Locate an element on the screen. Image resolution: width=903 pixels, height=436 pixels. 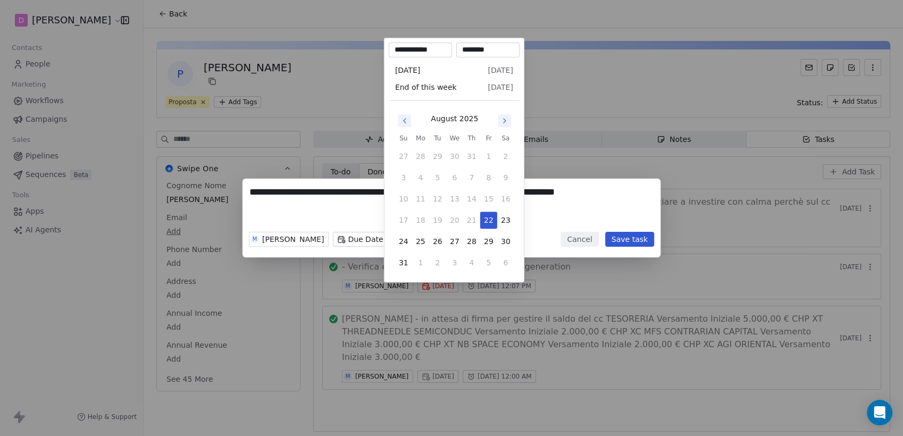
button: 7 is located at coordinates (472, 178).